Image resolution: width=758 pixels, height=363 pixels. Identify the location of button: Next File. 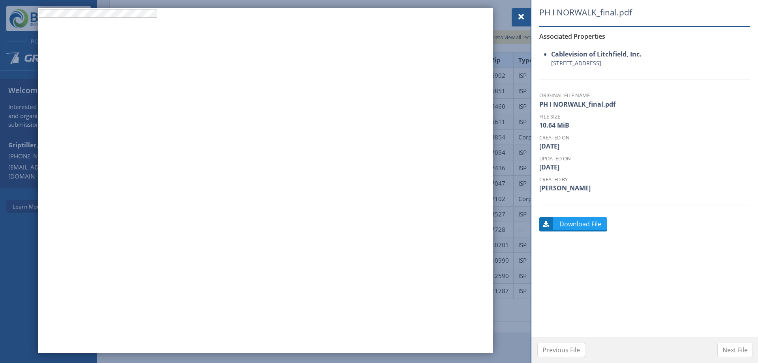
(736, 350).